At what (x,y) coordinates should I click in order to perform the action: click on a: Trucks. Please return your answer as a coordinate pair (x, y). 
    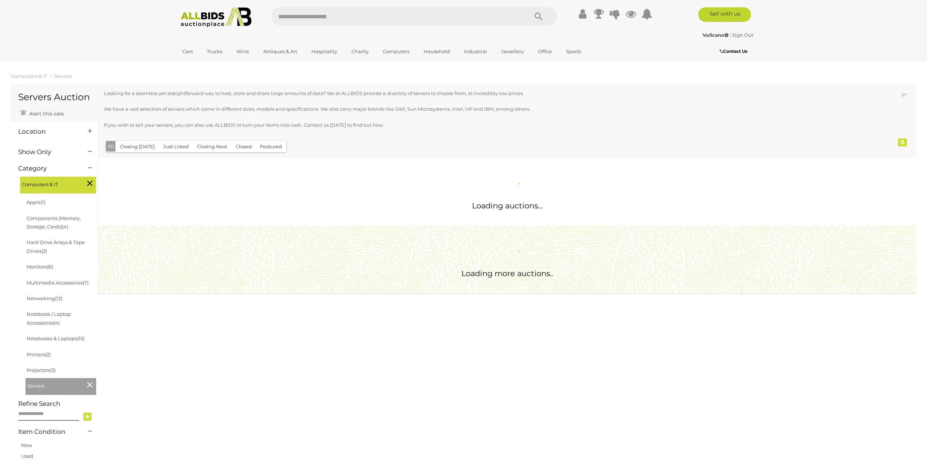
    Looking at the image, I should click on (214, 51).